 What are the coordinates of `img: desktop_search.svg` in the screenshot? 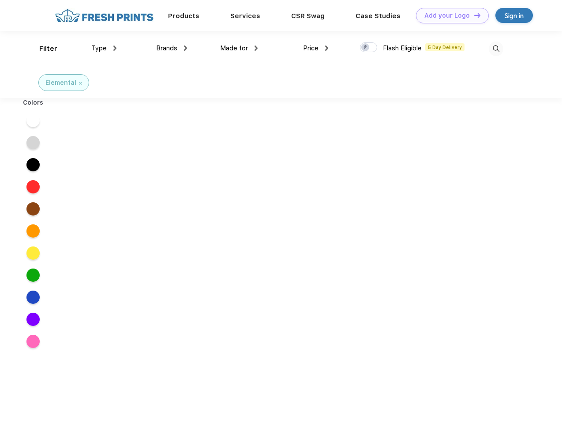 It's located at (496, 49).